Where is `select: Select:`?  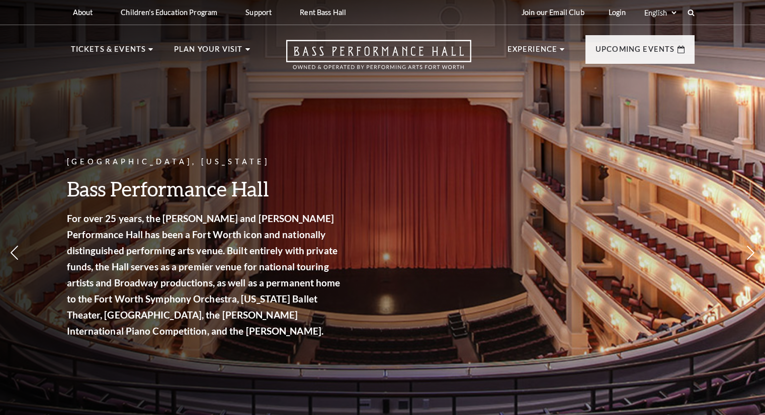 select: Select: is located at coordinates (660, 13).